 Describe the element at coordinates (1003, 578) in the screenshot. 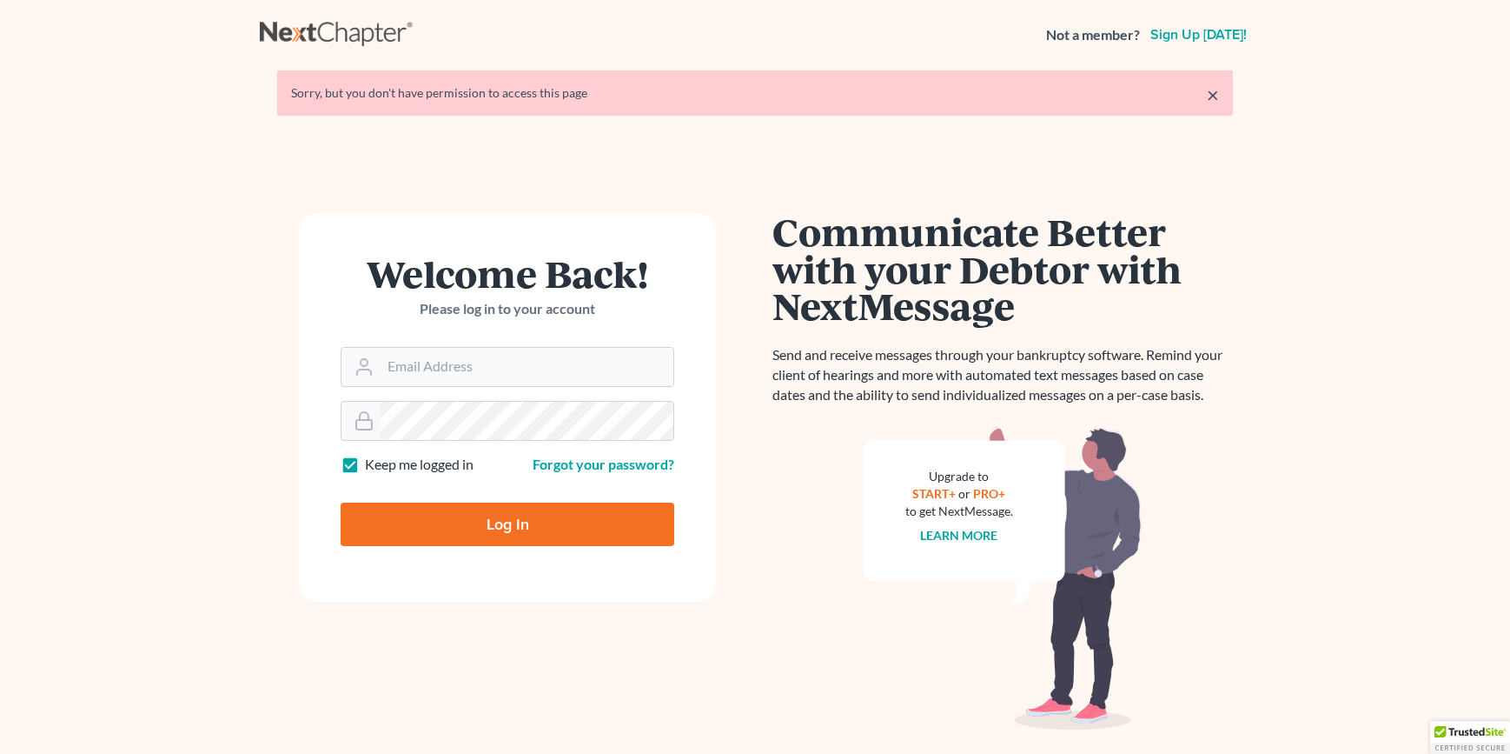

I see `img: nextmessage_bg-59042aed3d76b12b5cd301f8e5b87938c9018125f34e5fa2b7a6b67550977c72.svg` at that location.